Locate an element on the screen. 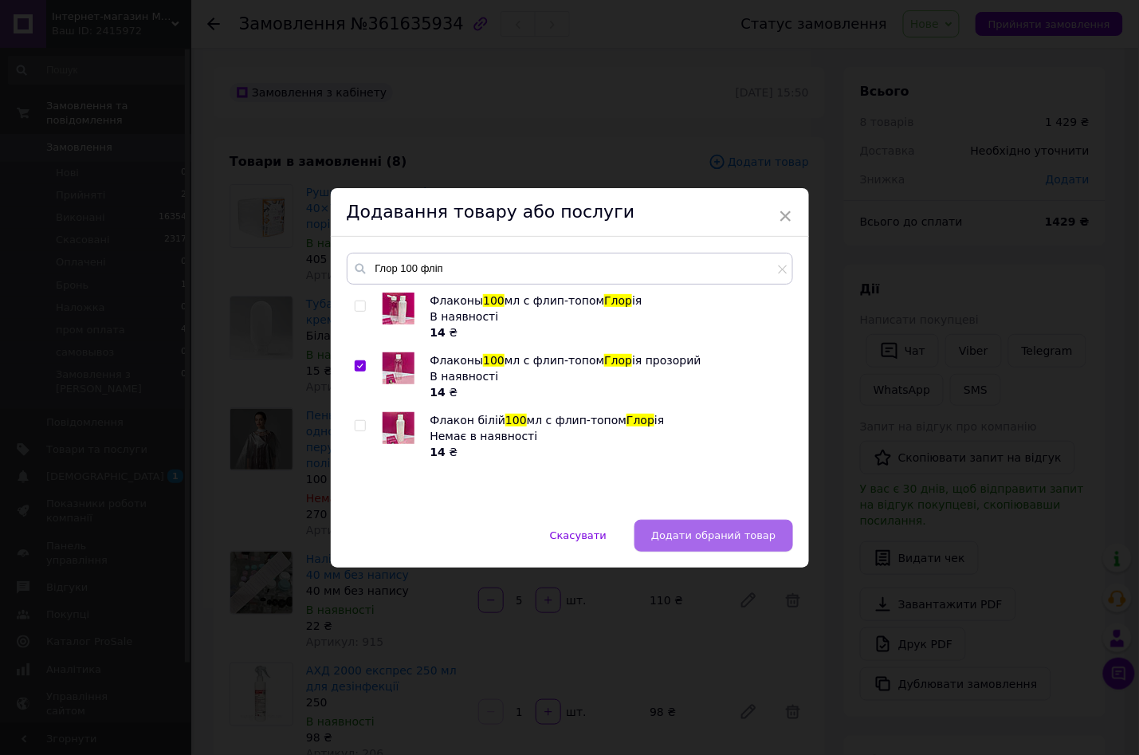  img: Флаконы 100 мл с флип-топом Глорія is located at coordinates (399, 309).